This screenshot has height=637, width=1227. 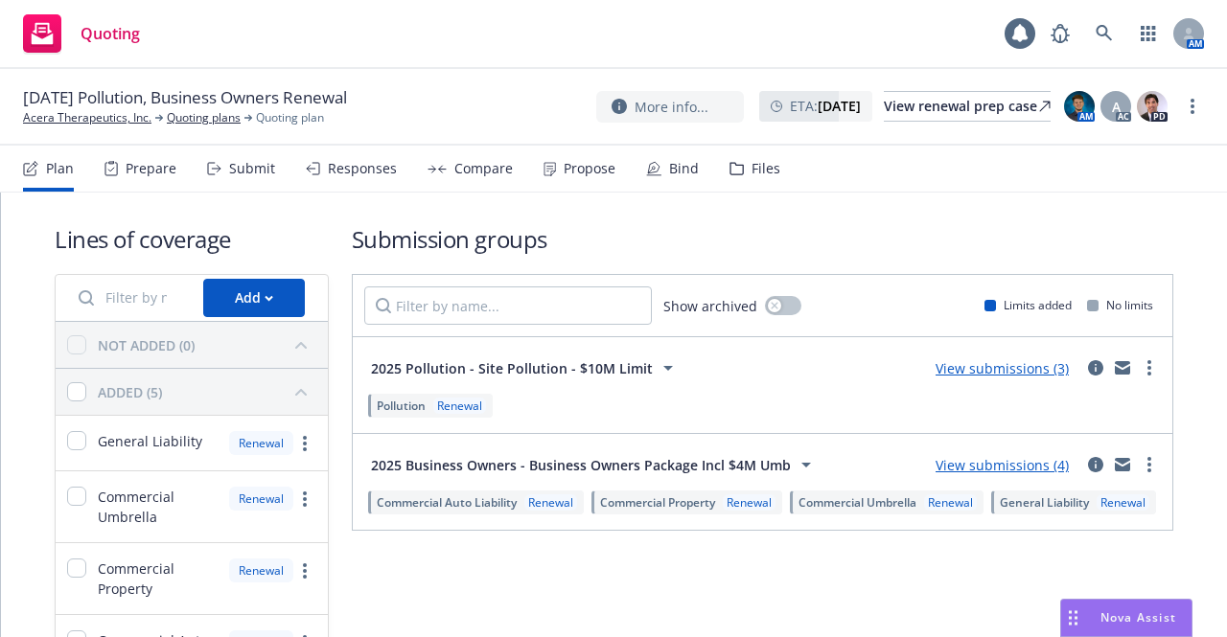 I want to click on a: Search, so click(x=1104, y=34).